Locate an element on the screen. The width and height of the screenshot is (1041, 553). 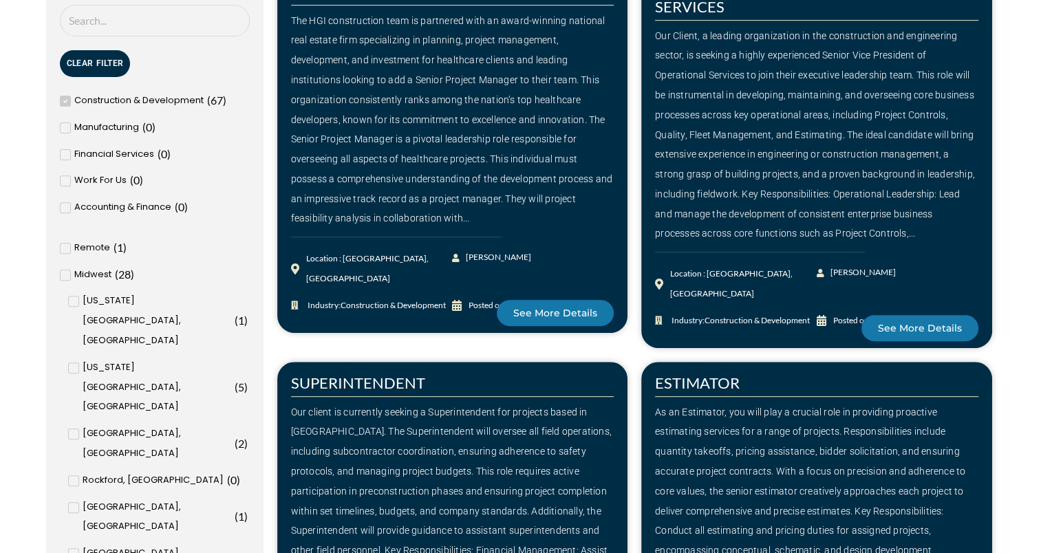
span: Construction & Development is located at coordinates (139, 100).